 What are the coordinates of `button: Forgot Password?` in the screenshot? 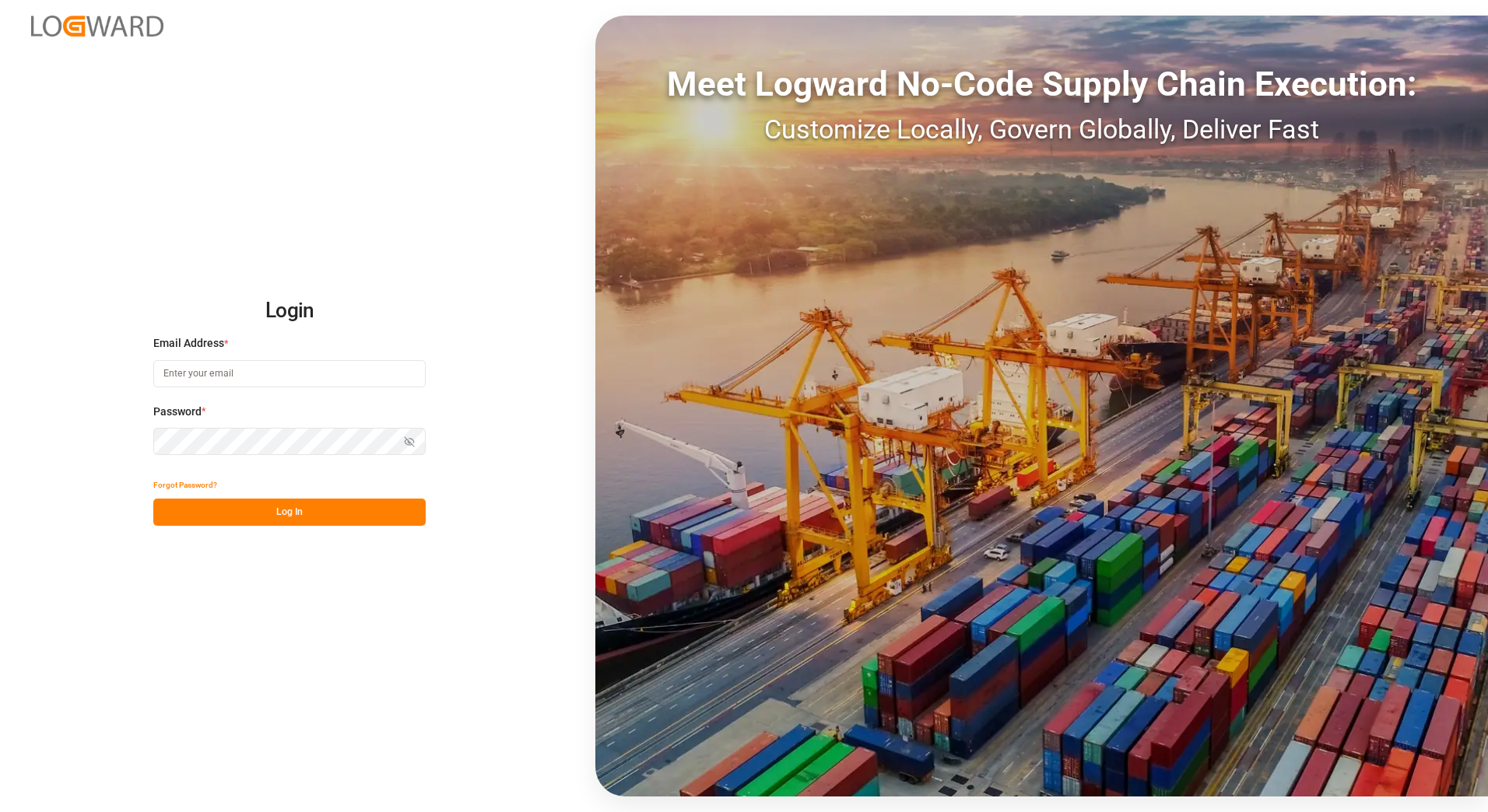 It's located at (185, 485).